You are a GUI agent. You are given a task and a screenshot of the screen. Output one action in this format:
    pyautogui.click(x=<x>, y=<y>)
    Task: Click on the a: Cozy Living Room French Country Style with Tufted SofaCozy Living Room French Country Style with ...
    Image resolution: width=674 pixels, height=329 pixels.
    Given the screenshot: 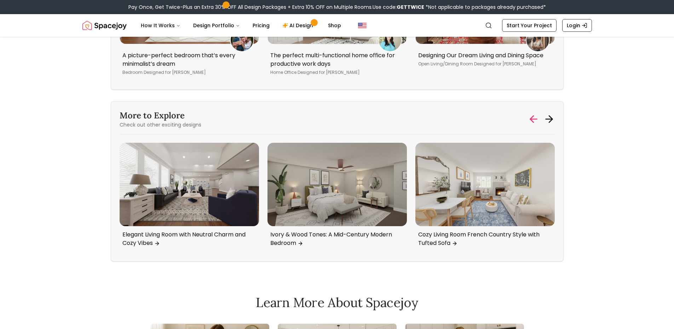 What is the action you would take?
    pyautogui.click(x=485, y=197)
    